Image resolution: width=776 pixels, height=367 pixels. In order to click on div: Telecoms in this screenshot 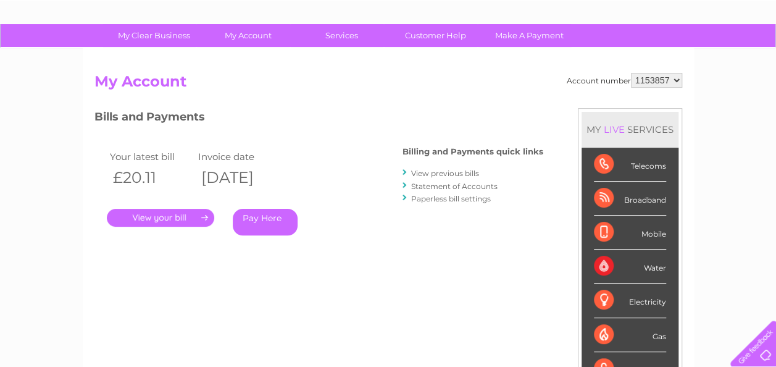, I will do `click(630, 164)`.